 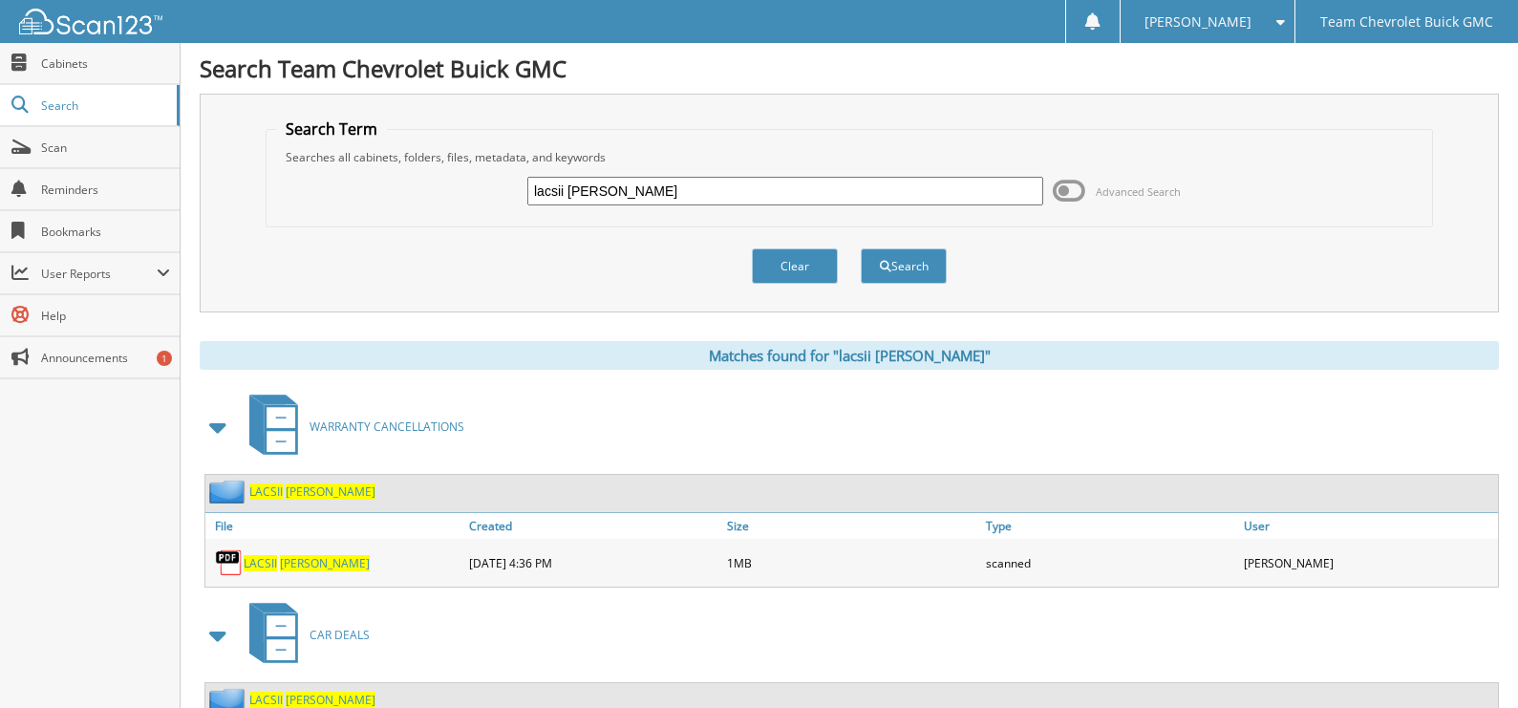 I want to click on span: Help, so click(x=105, y=315).